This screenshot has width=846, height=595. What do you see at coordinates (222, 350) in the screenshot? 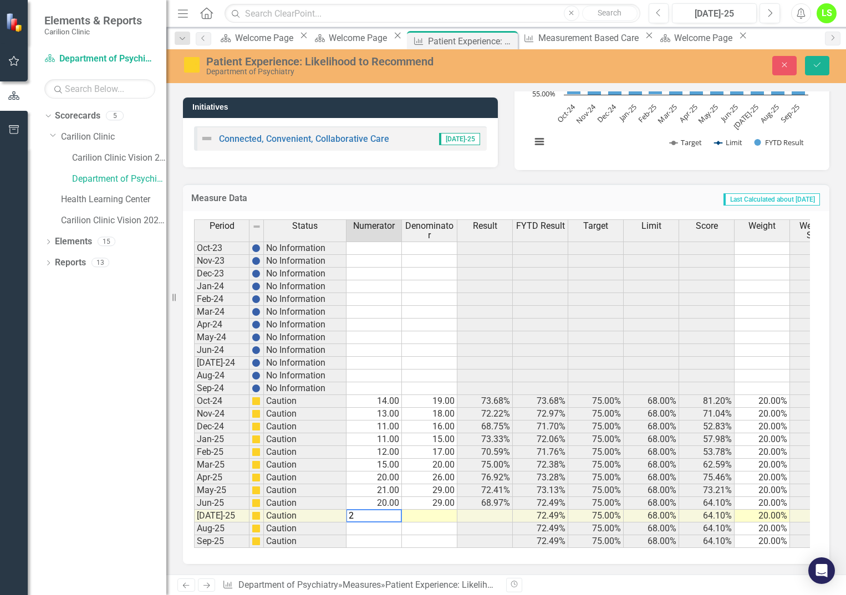
I see `td: Jun-24` at bounding box center [222, 350].